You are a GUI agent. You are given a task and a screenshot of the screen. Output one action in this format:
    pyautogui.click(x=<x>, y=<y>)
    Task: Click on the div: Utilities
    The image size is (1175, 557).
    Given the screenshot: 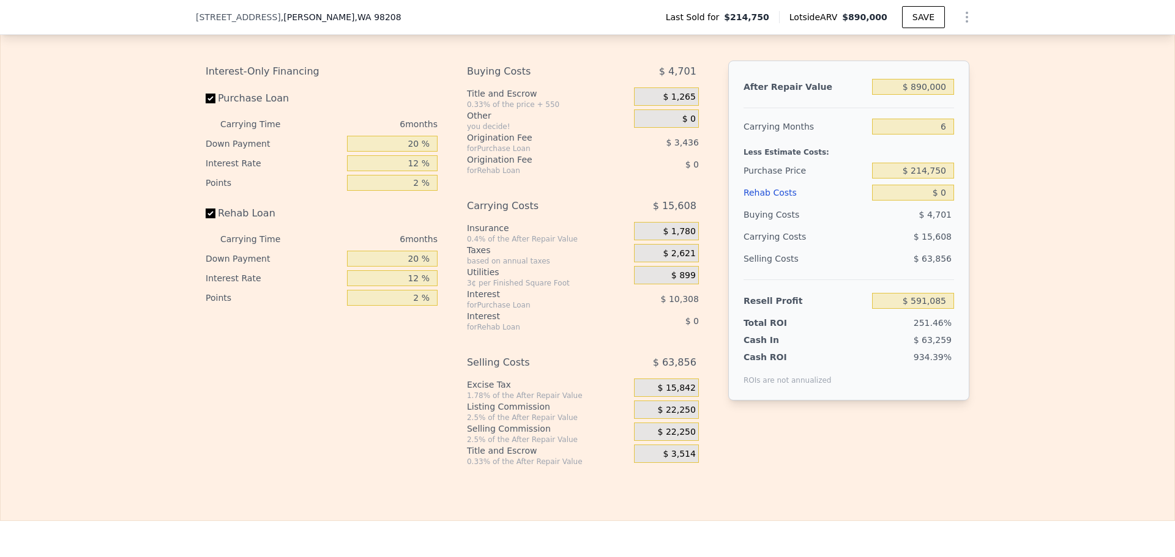 What is the action you would take?
    pyautogui.click(x=548, y=272)
    